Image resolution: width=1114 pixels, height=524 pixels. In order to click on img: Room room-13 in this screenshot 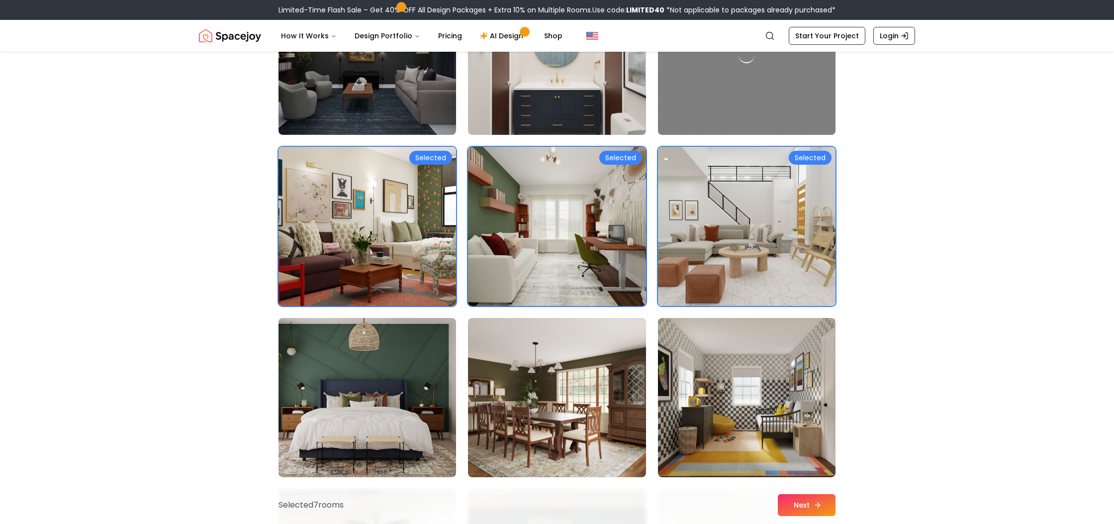, I will do `click(367, 226)`.